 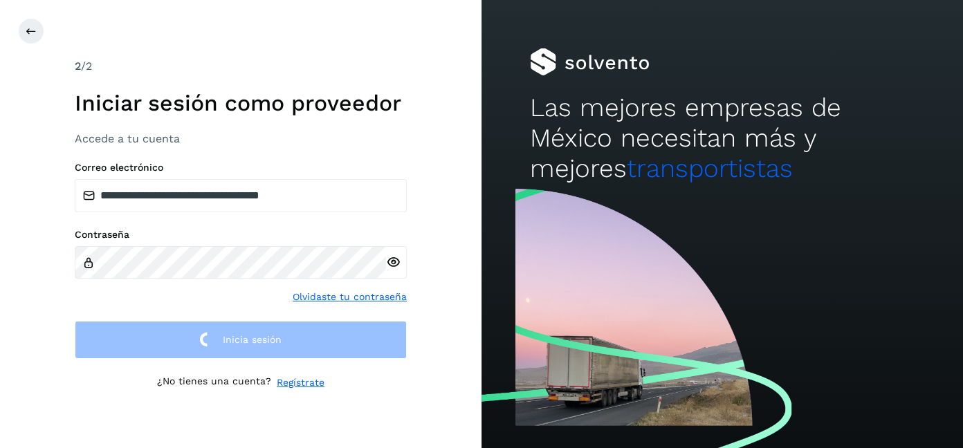 I want to click on span: transportistas, so click(x=709, y=168).